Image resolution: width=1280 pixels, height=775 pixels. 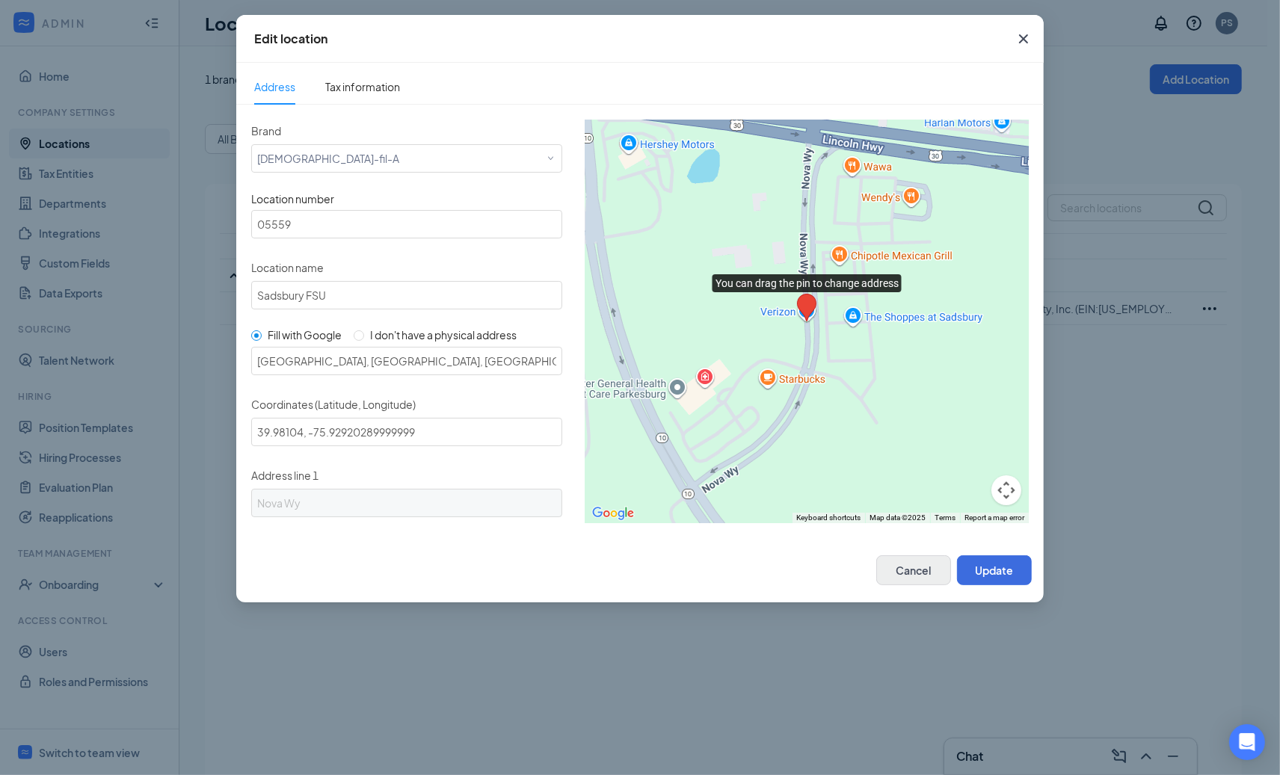 I want to click on span: Brand, so click(x=266, y=131).